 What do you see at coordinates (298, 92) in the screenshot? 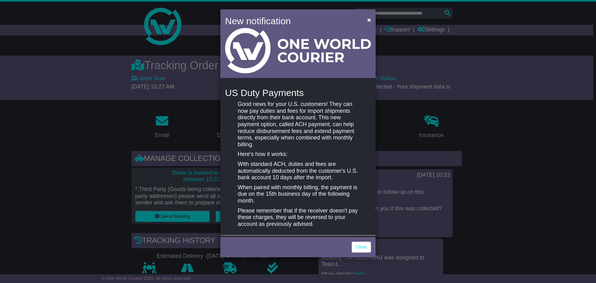
I see `h4: US Duty Payments` at bounding box center [298, 92].